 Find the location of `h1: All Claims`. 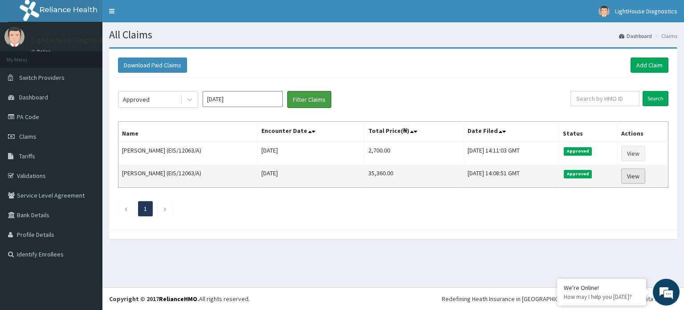

h1: All Claims is located at coordinates (393, 35).